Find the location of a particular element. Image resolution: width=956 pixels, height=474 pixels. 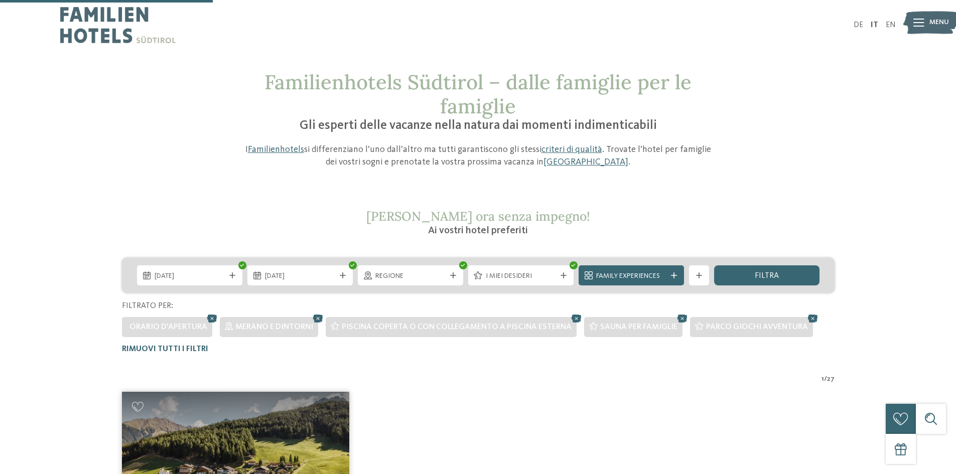

p: I si differenziano l’uno dall’altro ma tutti garantiscono gli stessi . Trovate l’hotel per famigl... is located at coordinates (478, 156).